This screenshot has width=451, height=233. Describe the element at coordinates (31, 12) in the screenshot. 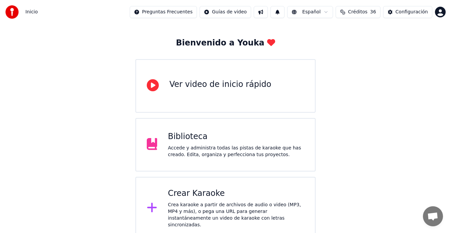

I see `span: Inicio` at that location.